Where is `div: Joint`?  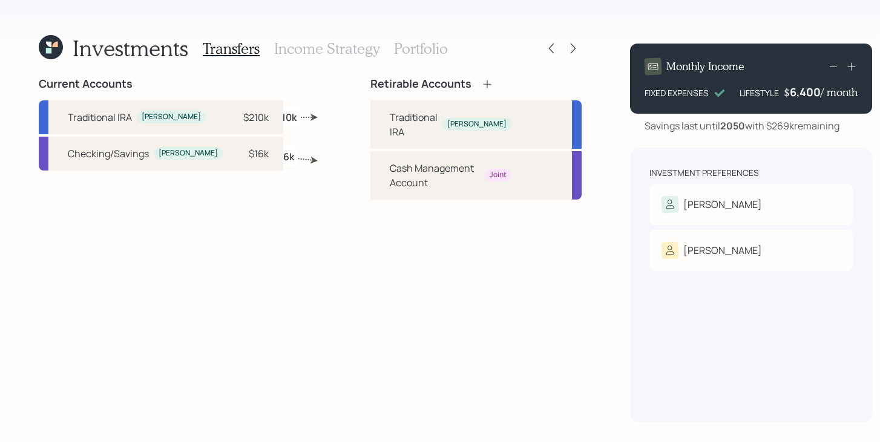
div: Joint is located at coordinates (498, 175).